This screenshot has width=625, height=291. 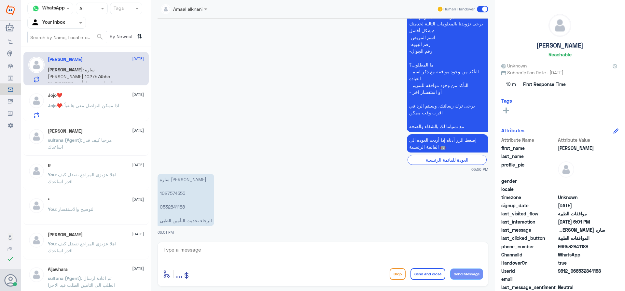 I want to click on span: Jojo❤️, so click(x=55, y=105).